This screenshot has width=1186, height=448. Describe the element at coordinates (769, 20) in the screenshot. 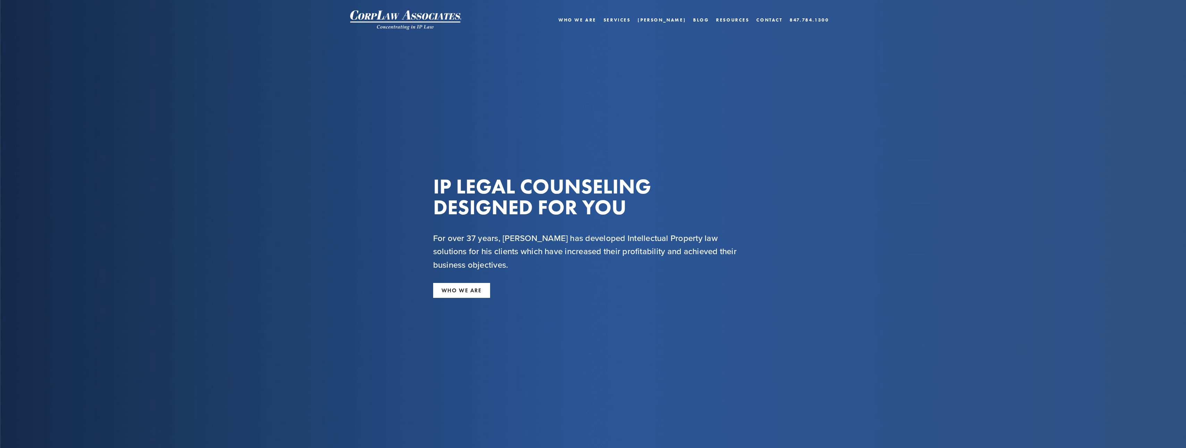

I see `a: Contact` at that location.